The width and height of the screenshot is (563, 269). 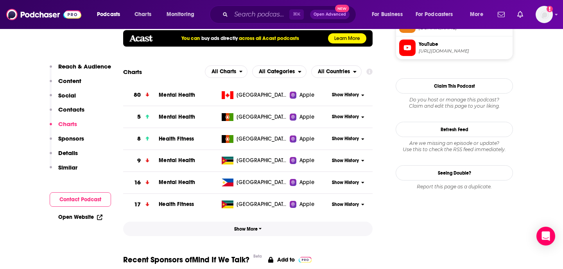 What do you see at coordinates (297, 14) in the screenshot?
I see `span: ⌘ K` at bounding box center [297, 14].